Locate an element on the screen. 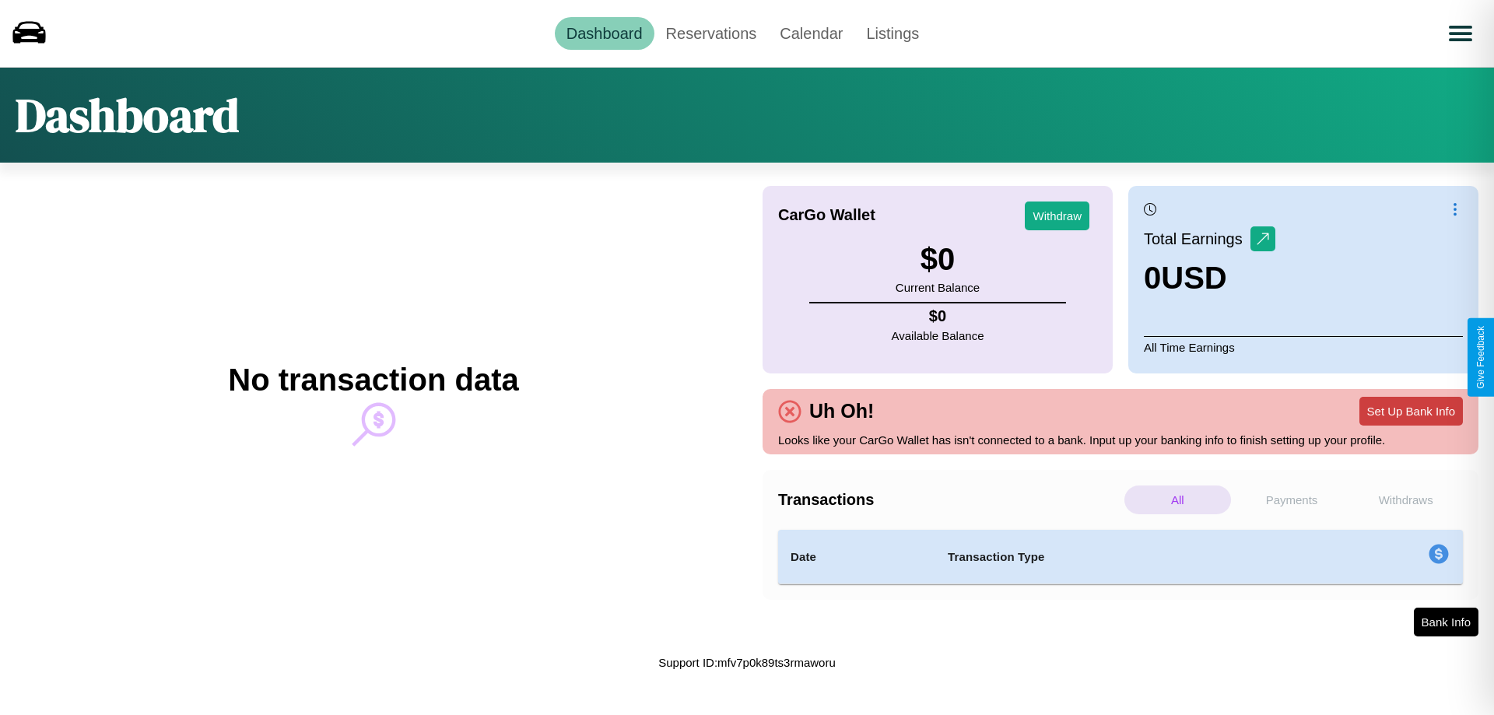  h4: Uh Oh! is located at coordinates (841, 411).